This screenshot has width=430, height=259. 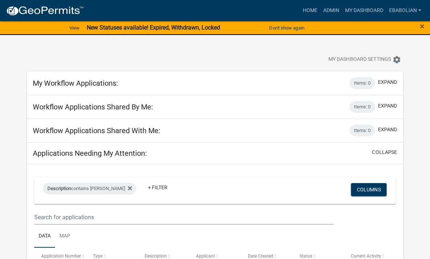 I want to click on button: collapse, so click(x=384, y=152).